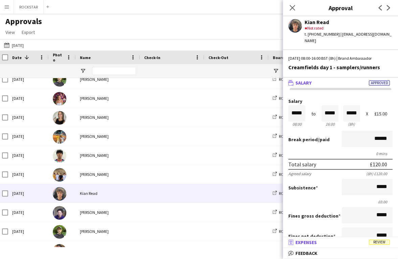 The image size is (398, 259). I want to click on span: Photo, so click(58, 57).